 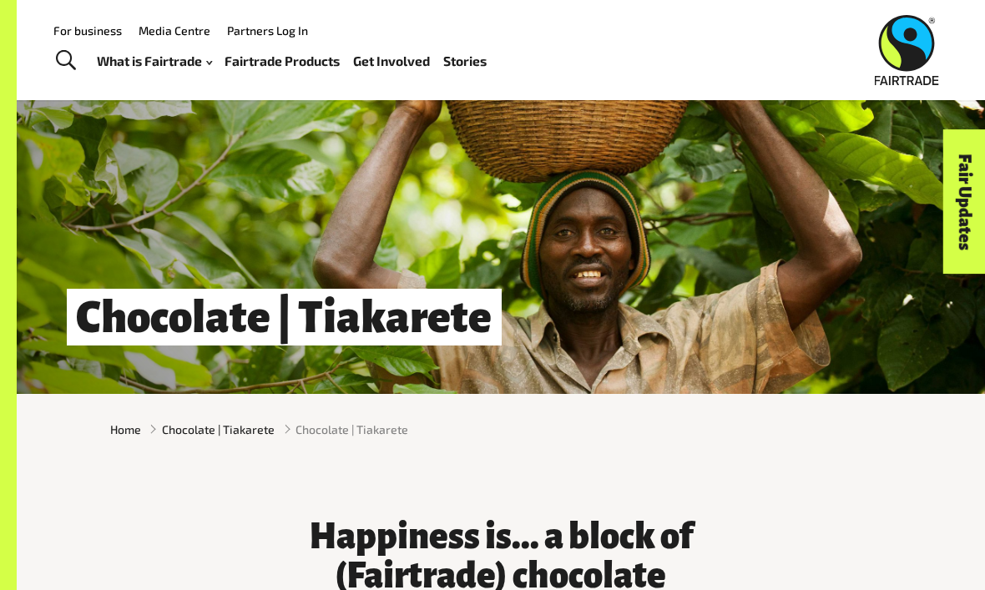 What do you see at coordinates (267, 30) in the screenshot?
I see `a: Partners Log In` at bounding box center [267, 30].